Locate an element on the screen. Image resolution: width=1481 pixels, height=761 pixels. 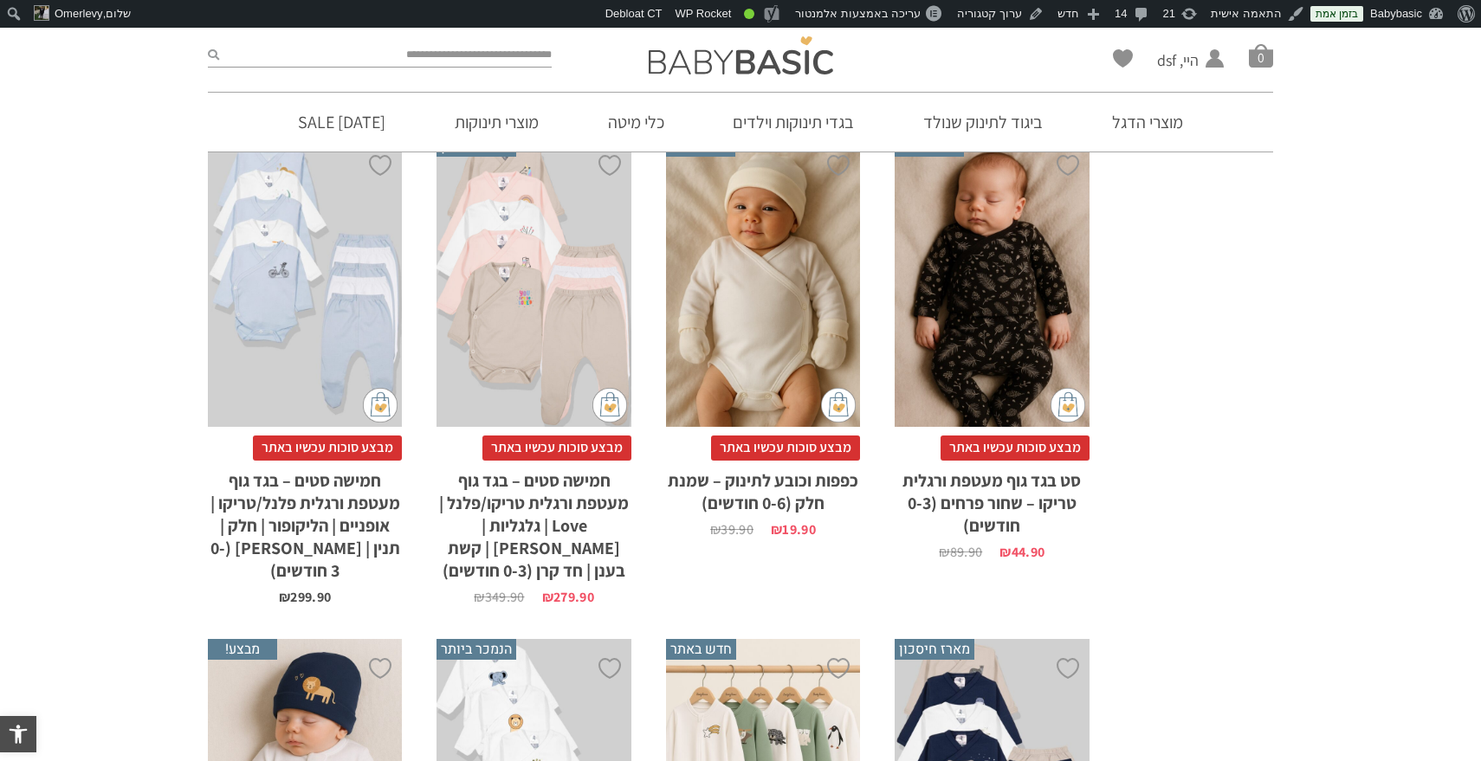
a: בגדי תינוקות וילדים is located at coordinates (793, 122).